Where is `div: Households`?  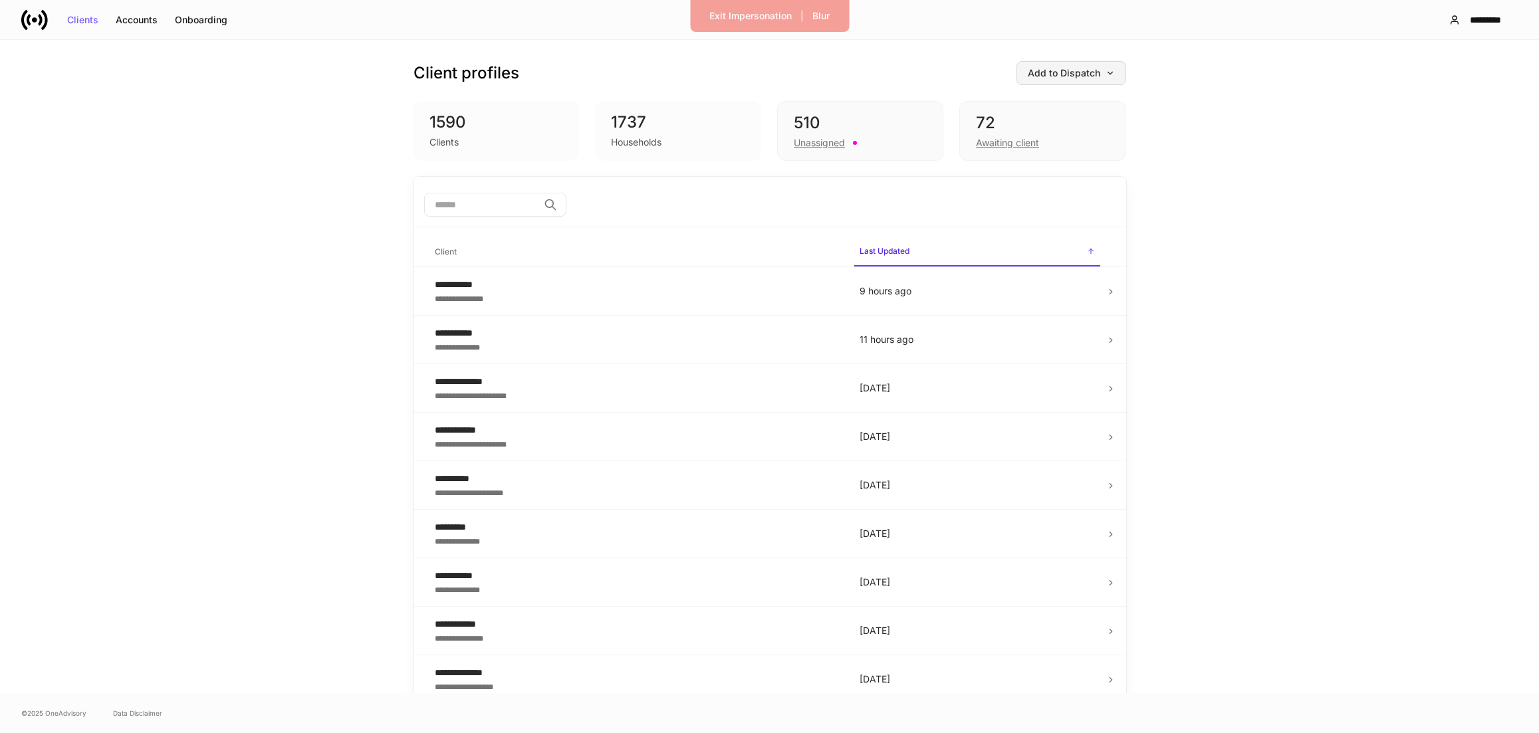 div: Households is located at coordinates (636, 142).